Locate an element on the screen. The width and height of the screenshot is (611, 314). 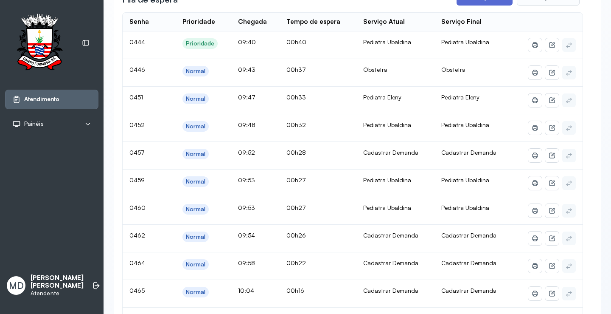
span: 0451 is located at coordinates (136, 97).